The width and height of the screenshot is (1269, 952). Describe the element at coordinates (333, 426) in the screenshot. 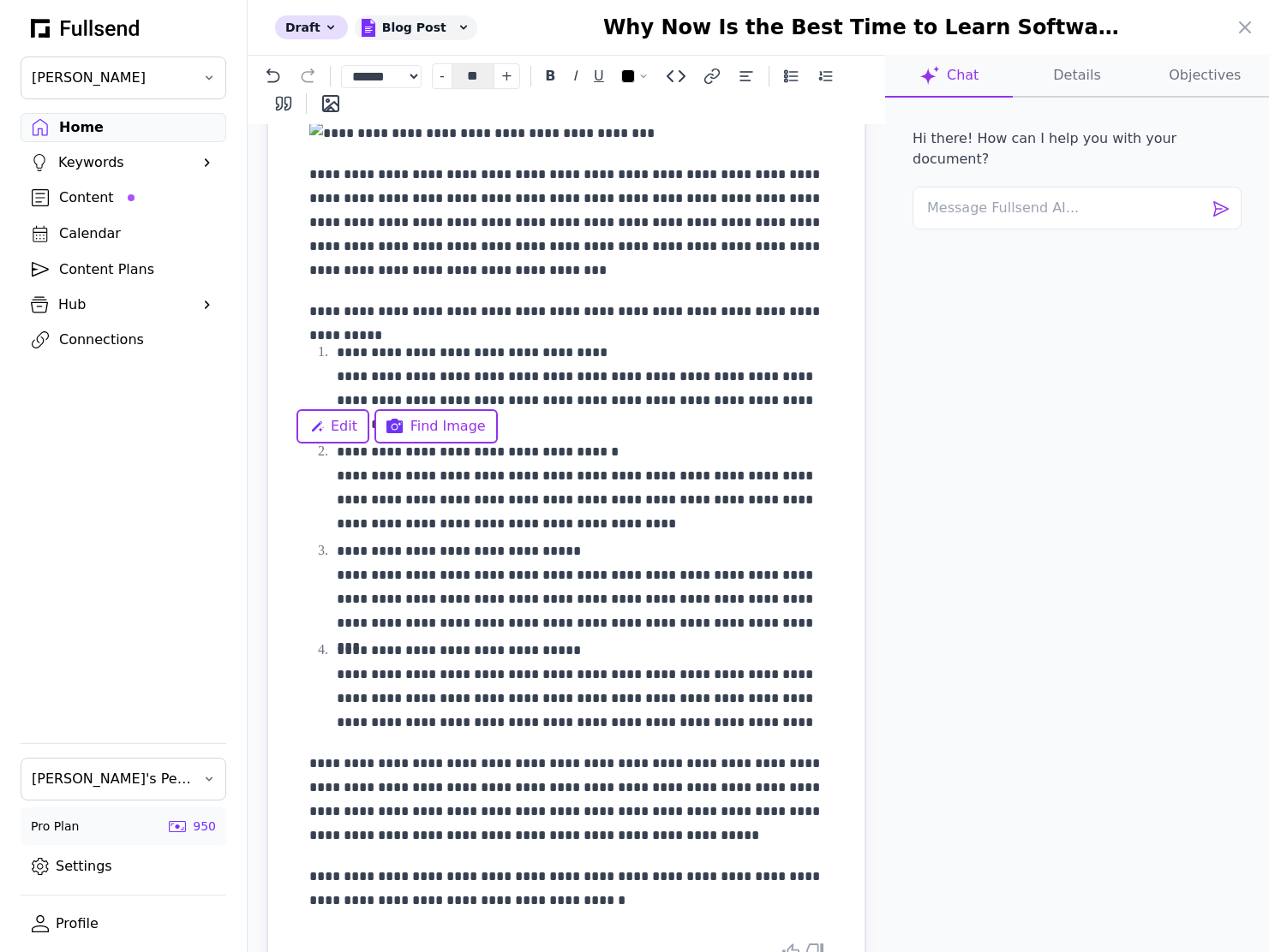

I see `button: Edit` at that location.